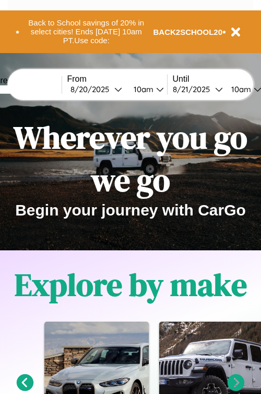 This screenshot has height=394, width=261. I want to click on div: 8 / 20 / 2025, so click(92, 89).